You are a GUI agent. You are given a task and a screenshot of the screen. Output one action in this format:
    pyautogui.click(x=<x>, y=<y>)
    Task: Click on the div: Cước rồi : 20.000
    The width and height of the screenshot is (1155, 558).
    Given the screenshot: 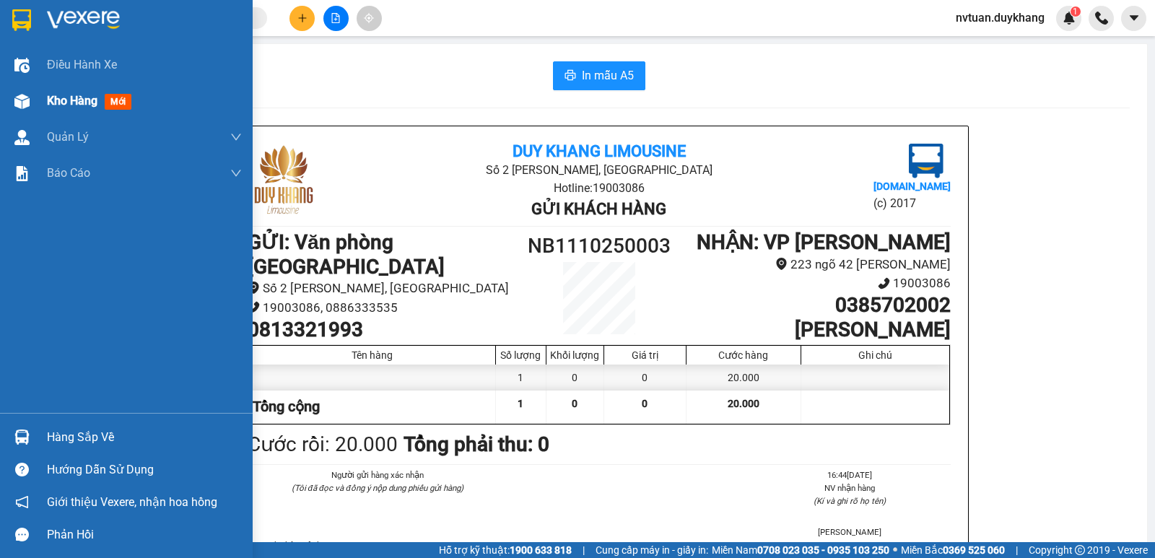 What is the action you would take?
    pyautogui.click(x=323, y=445)
    